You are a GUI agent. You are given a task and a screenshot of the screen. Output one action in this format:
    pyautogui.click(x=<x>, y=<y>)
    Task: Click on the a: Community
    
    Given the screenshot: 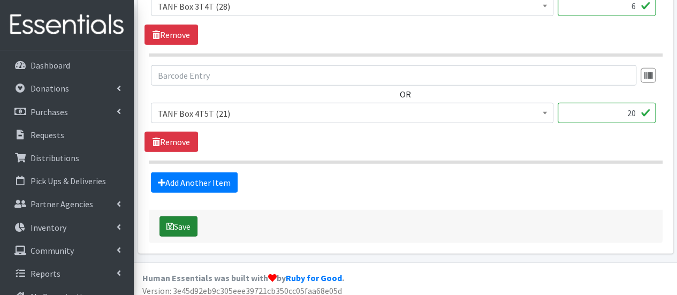 What is the action you would take?
    pyautogui.click(x=67, y=250)
    